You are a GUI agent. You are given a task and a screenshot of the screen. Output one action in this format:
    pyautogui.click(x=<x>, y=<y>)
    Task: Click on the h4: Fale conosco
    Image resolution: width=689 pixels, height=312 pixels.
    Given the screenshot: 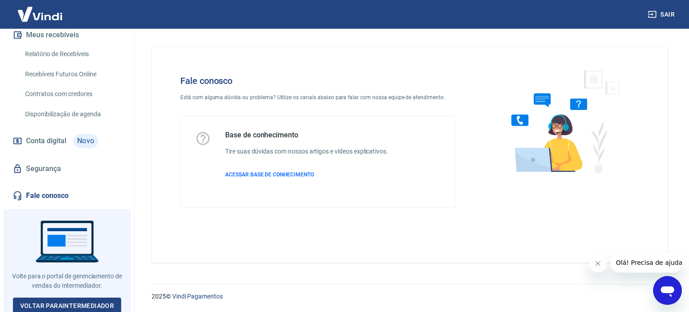 What is the action you would take?
    pyautogui.click(x=318, y=81)
    